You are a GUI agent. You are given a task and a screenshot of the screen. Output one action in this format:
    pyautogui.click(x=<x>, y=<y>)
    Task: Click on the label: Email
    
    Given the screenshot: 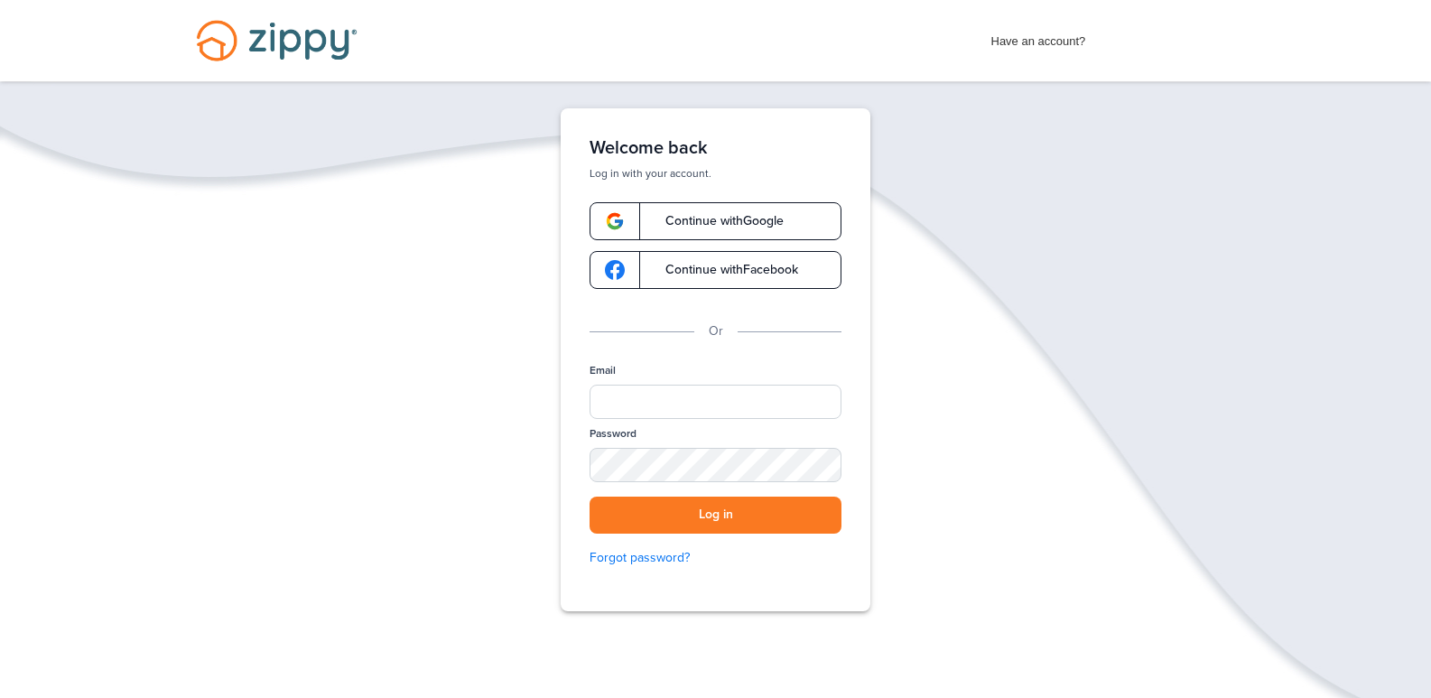 What is the action you would take?
    pyautogui.click(x=602, y=370)
    